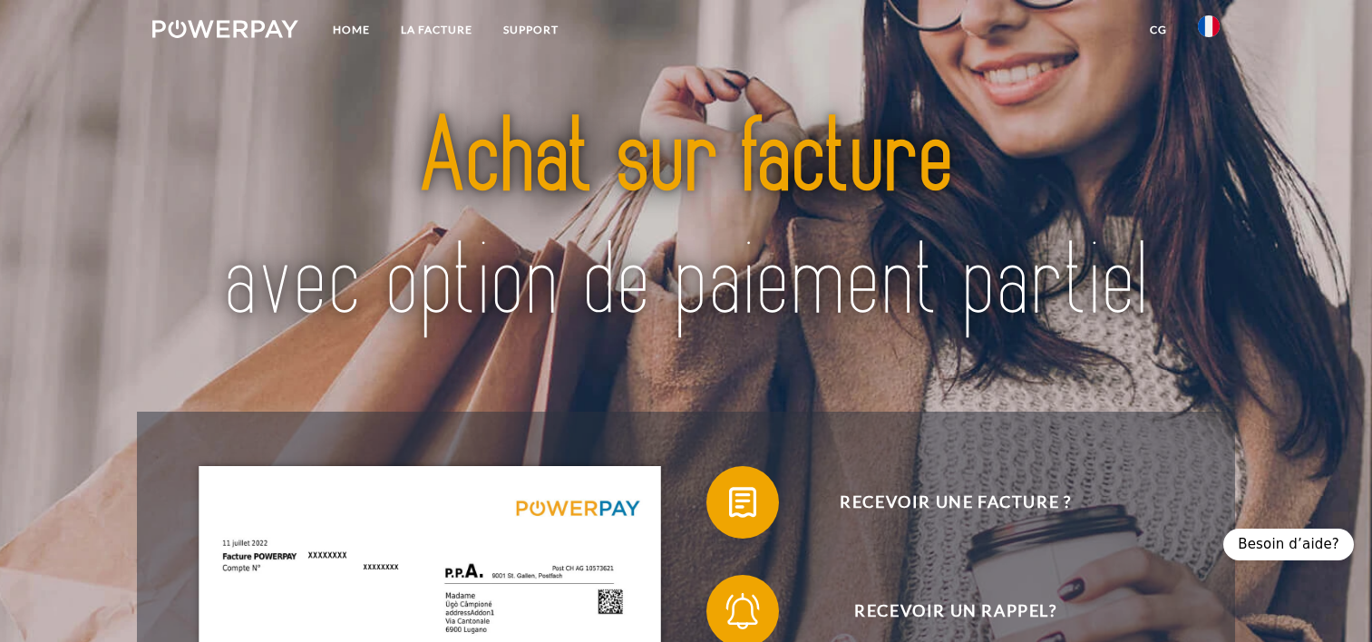 This screenshot has width=1372, height=642. What do you see at coordinates (942, 503) in the screenshot?
I see `button: Recevoir une facture ?` at bounding box center [942, 503].